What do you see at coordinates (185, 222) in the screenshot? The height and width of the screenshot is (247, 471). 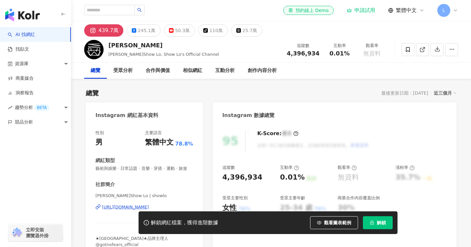 I see `div: 解鎖網紅檔案，獲得進階數據` at bounding box center [185, 222].